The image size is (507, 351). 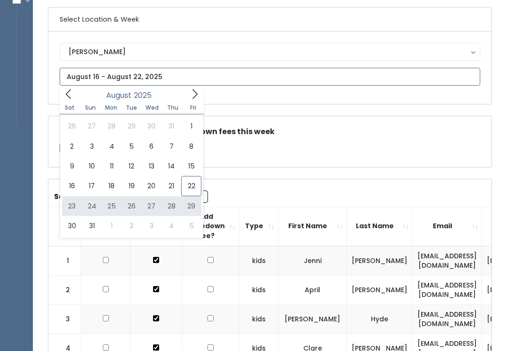 I want to click on span: August 30, 2025, so click(x=72, y=226).